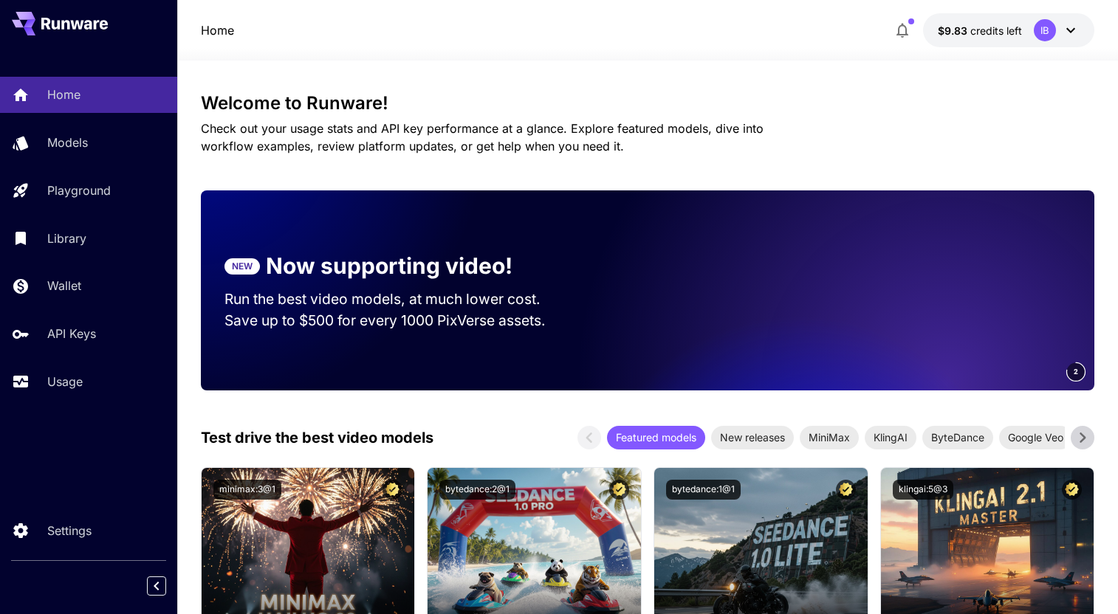  Describe the element at coordinates (72, 334) in the screenshot. I see `p: API Keys` at that location.